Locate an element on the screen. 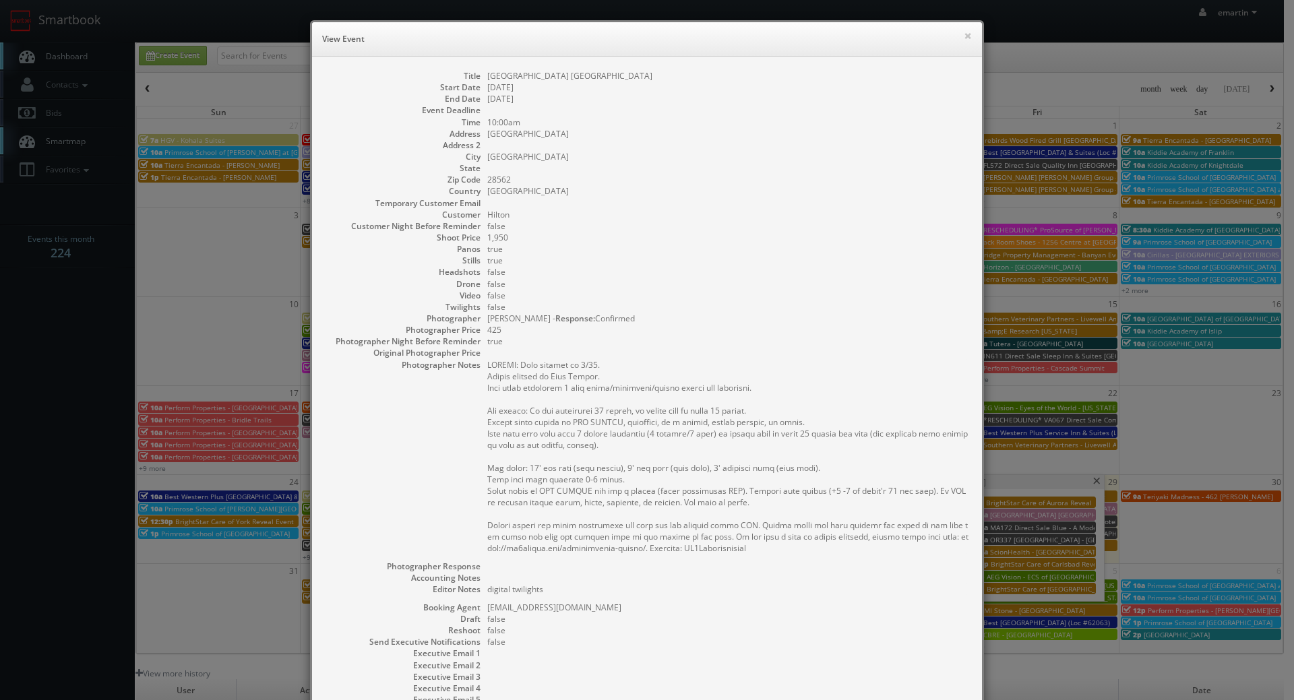  dt: Executive Email 1 is located at coordinates (403, 653).